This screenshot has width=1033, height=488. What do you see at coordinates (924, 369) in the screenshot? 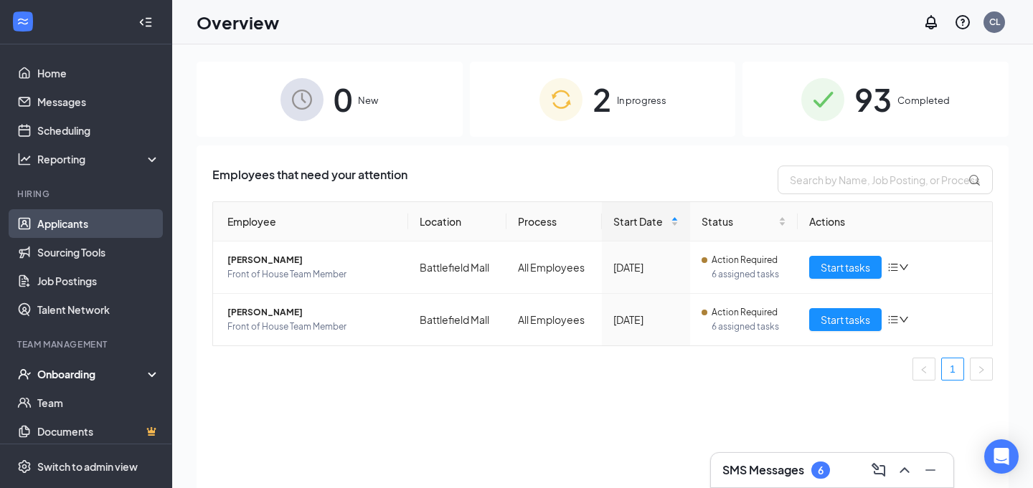
I see `li: Previous Page` at bounding box center [924, 369].